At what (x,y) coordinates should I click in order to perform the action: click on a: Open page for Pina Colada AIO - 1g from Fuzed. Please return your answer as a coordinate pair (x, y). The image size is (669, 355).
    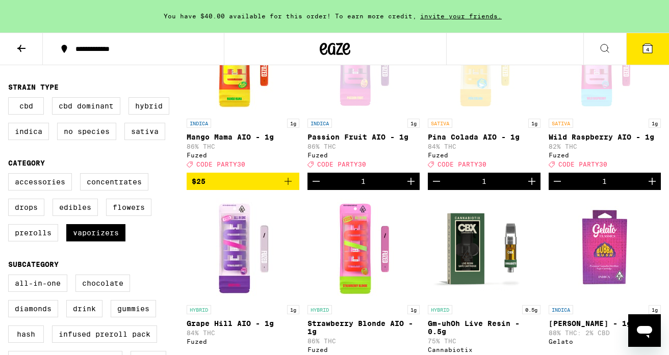
    Looking at the image, I should click on (484, 92).